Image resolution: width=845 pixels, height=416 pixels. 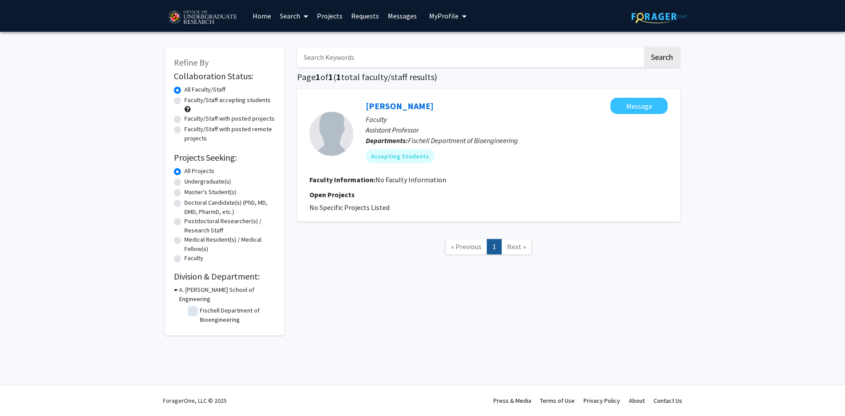 What do you see at coordinates (387, 140) in the screenshot?
I see `b: Departments:` at bounding box center [387, 140].